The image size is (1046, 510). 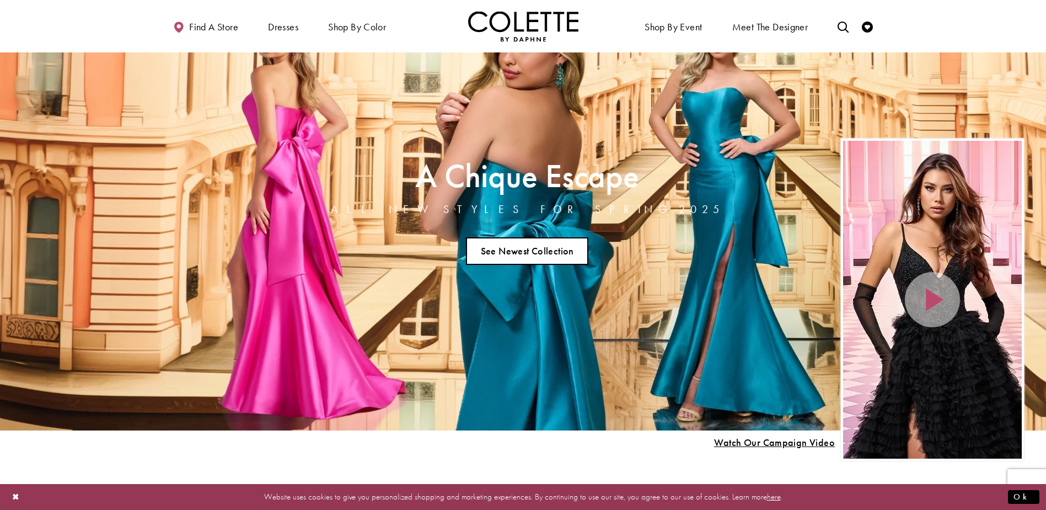 What do you see at coordinates (774, 442) in the screenshot?
I see `span: Play Slide #15 Video` at bounding box center [774, 442].